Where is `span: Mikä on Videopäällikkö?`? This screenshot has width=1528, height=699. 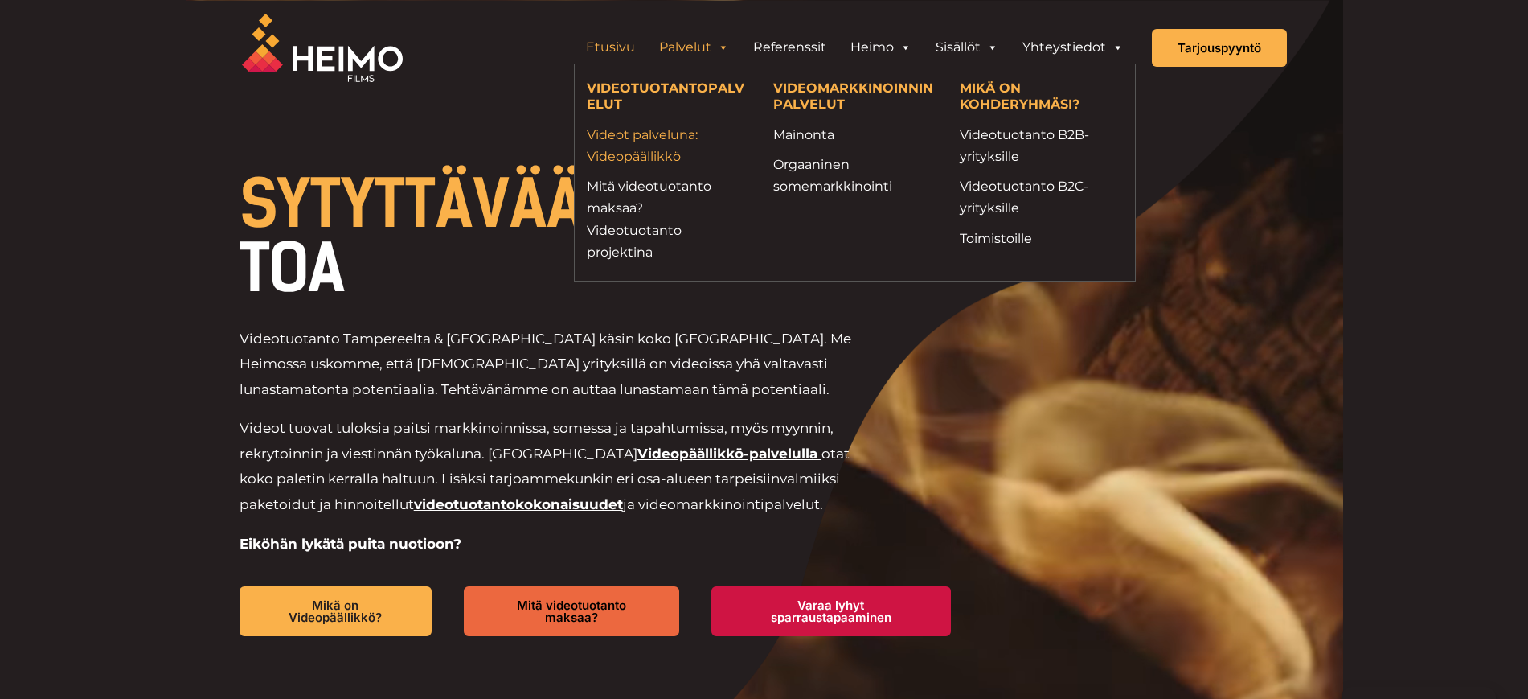
span: Mikä on Videopäällikkö? is located at coordinates (336, 611).